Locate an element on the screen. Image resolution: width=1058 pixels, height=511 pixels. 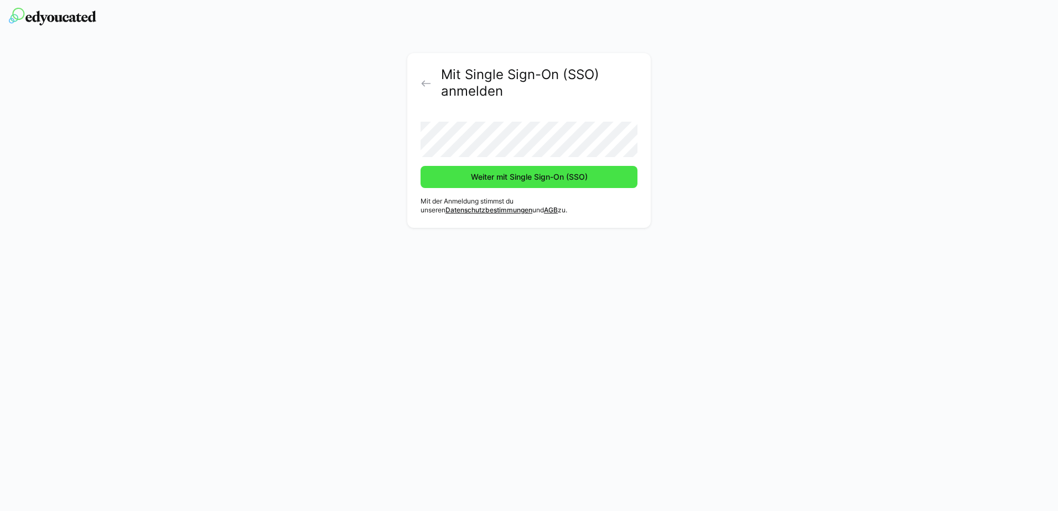
a: AGB is located at coordinates (551, 210).